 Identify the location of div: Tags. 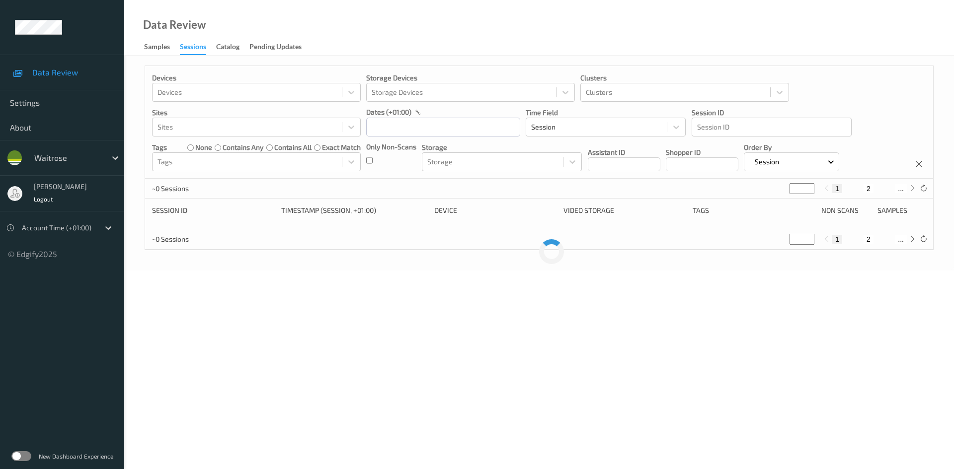
(754, 211).